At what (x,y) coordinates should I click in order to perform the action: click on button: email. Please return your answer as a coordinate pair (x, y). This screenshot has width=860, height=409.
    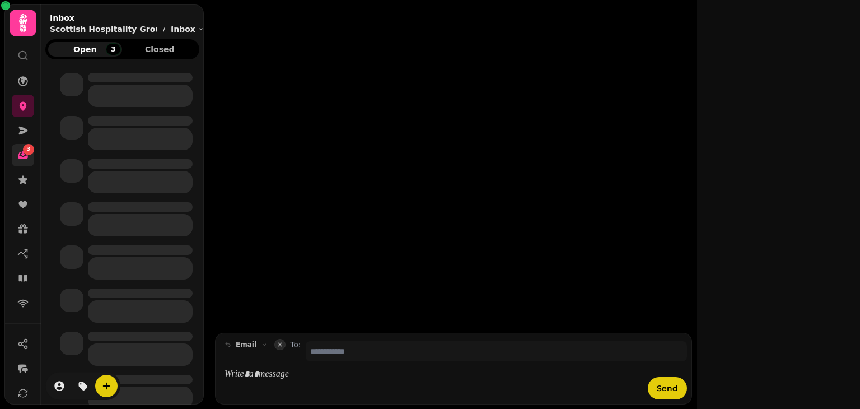
    Looking at the image, I should click on (246, 344).